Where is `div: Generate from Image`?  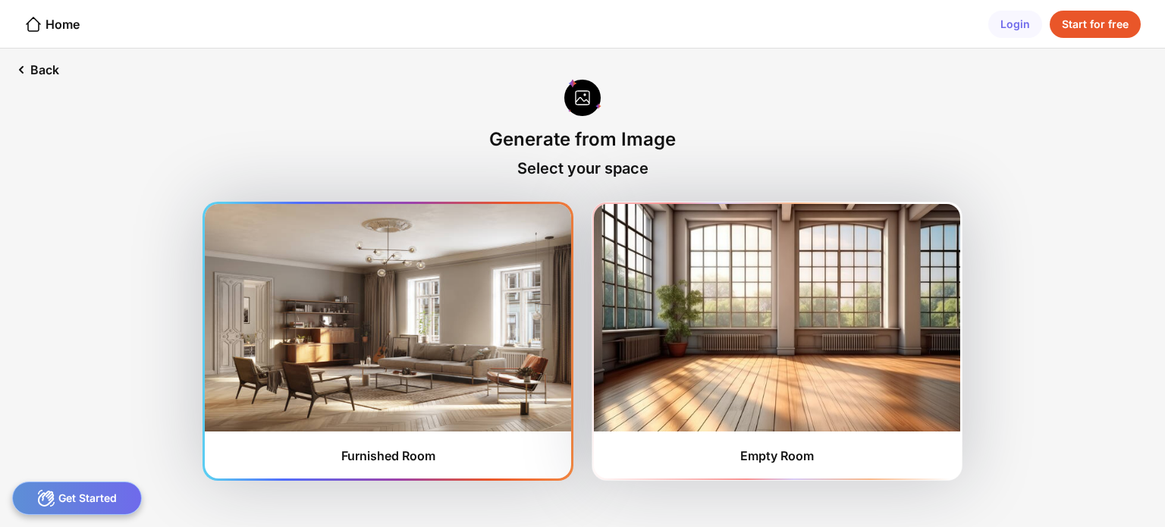
div: Generate from Image is located at coordinates (582, 139).